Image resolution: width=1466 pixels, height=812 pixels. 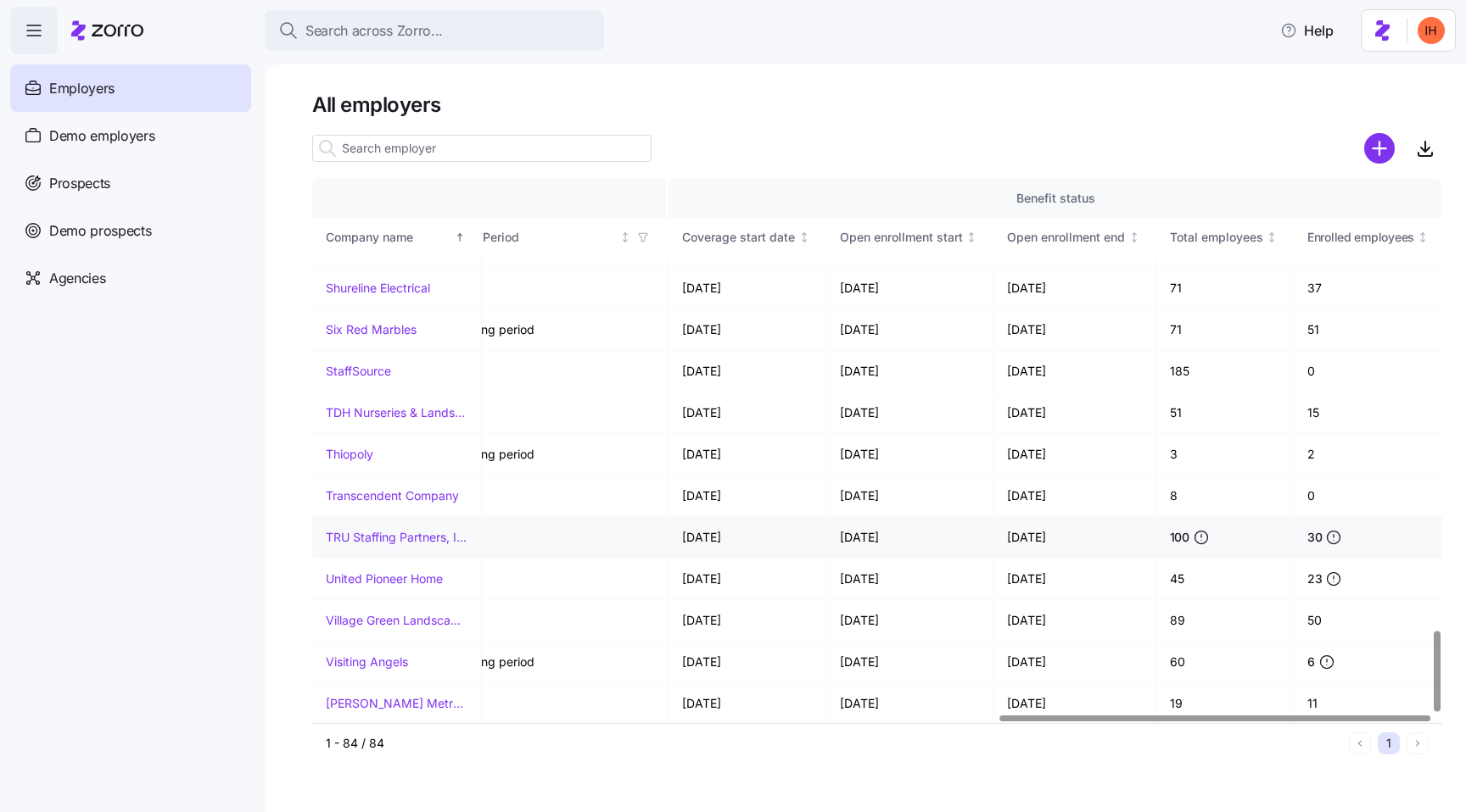 I want to click on td: 45, so click(x=1224, y=579).